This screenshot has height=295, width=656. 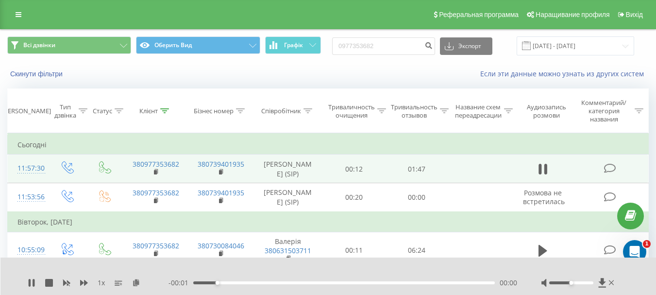 I want to click on font: Всі дзвінки, so click(x=39, y=45).